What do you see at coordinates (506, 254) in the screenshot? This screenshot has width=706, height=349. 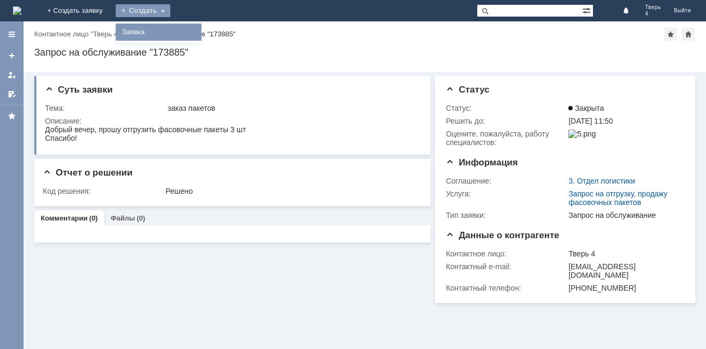 I see `div: Контактное лицо:` at bounding box center [506, 254].